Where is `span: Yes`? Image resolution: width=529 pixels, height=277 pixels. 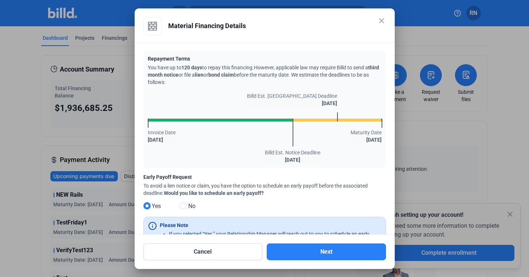
span: Yes is located at coordinates (155, 206).